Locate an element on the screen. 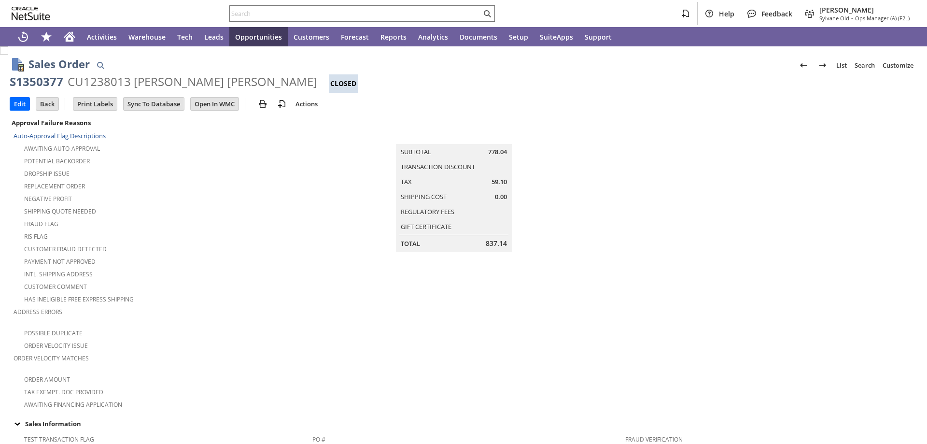 This screenshot has width=927, height=444. input: Print Labels is located at coordinates (95, 104).